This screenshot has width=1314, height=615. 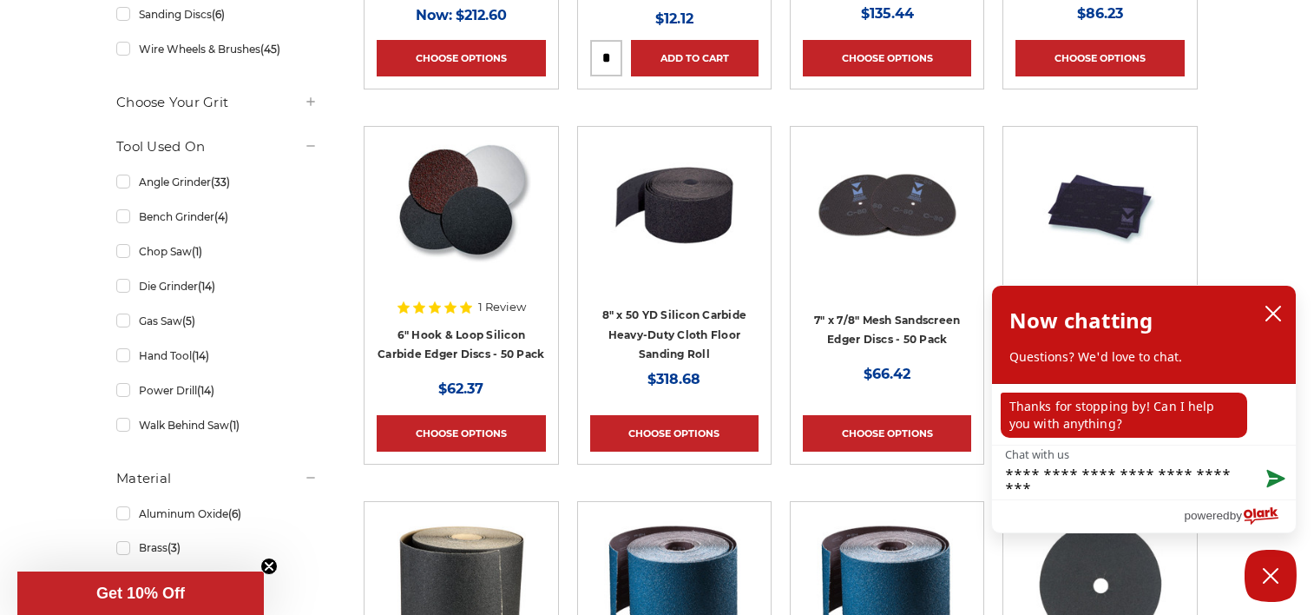 What do you see at coordinates (502, 306) in the screenshot?
I see `span: 1 Review` at bounding box center [502, 306].